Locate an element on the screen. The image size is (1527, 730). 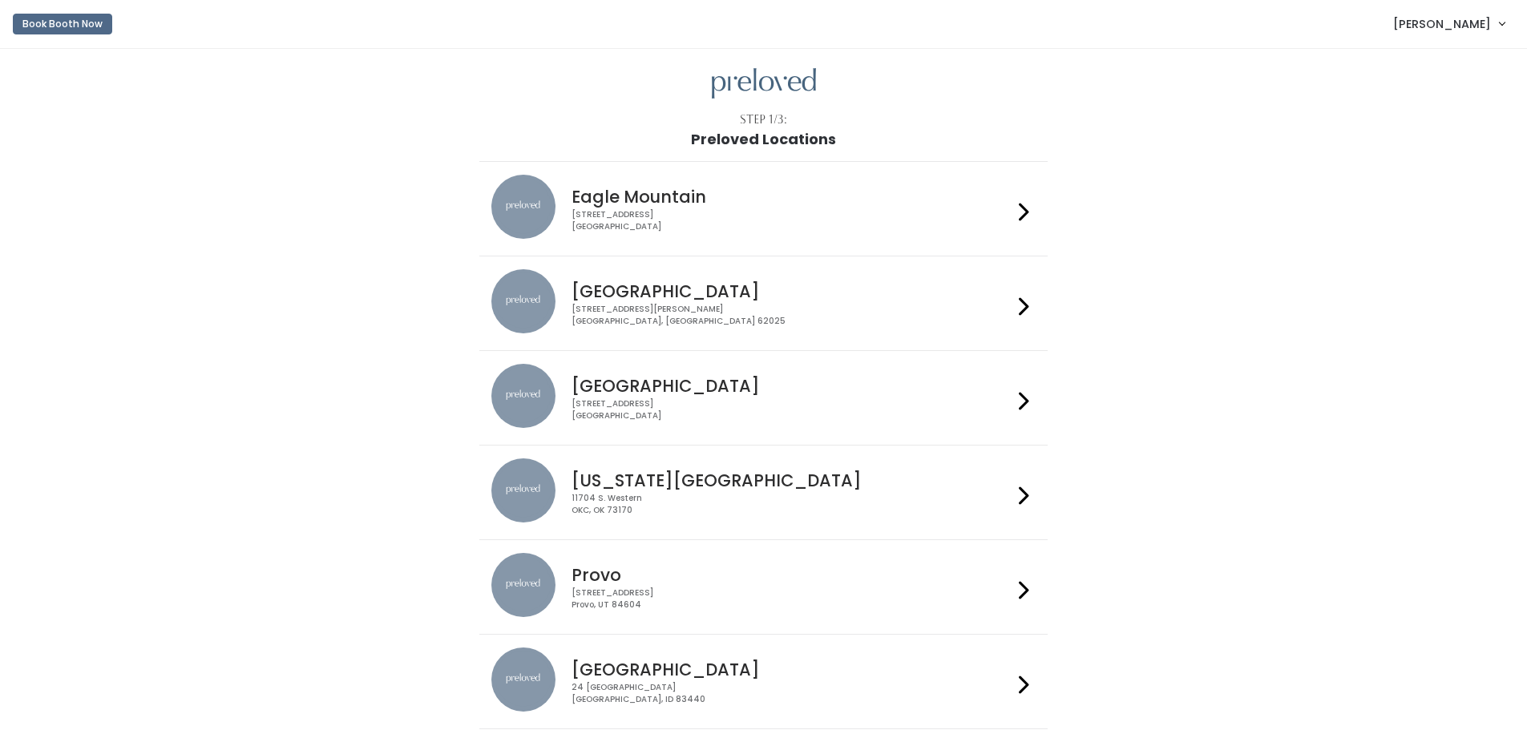
h1: Preloved Locations is located at coordinates (763, 139).